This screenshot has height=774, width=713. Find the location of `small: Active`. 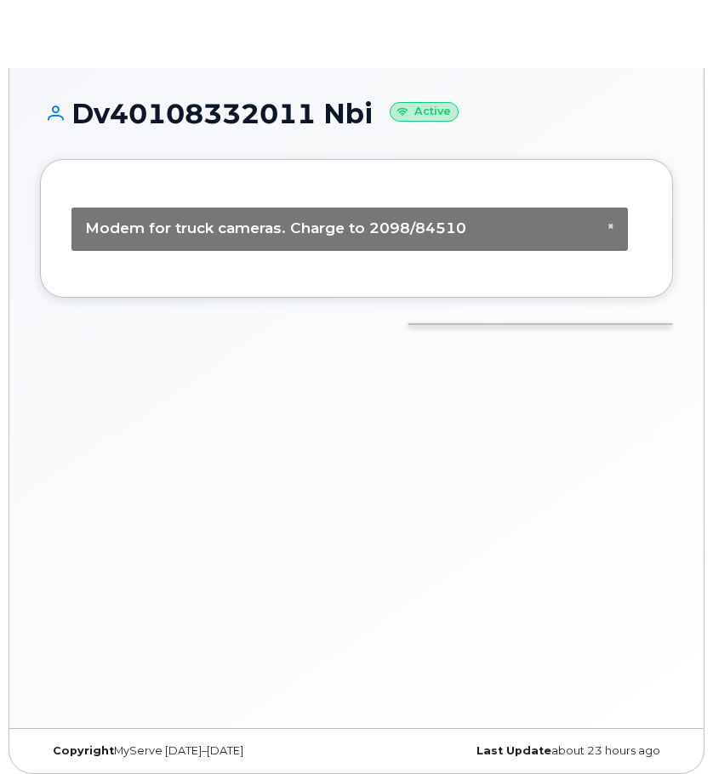

small: Active is located at coordinates (423, 111).